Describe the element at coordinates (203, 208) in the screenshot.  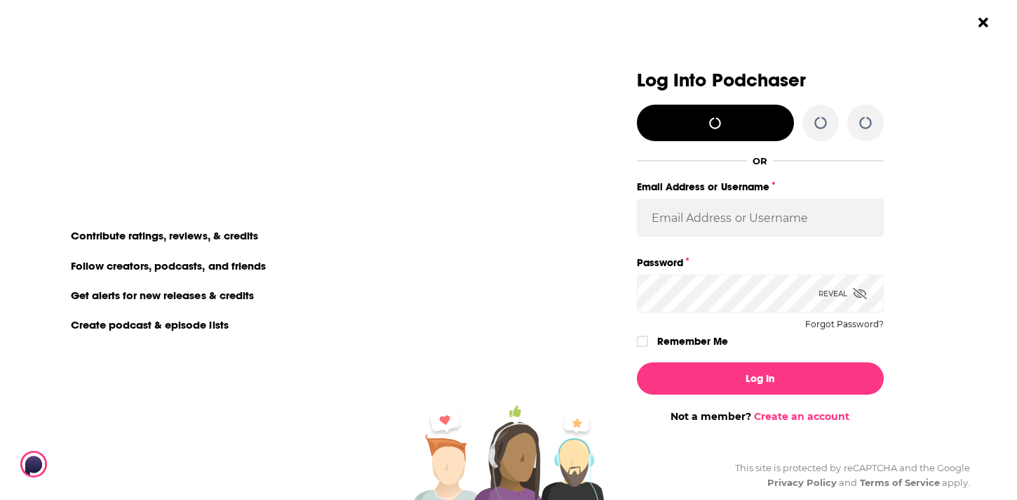
I see `li: On Podchaser you can:` at that location.